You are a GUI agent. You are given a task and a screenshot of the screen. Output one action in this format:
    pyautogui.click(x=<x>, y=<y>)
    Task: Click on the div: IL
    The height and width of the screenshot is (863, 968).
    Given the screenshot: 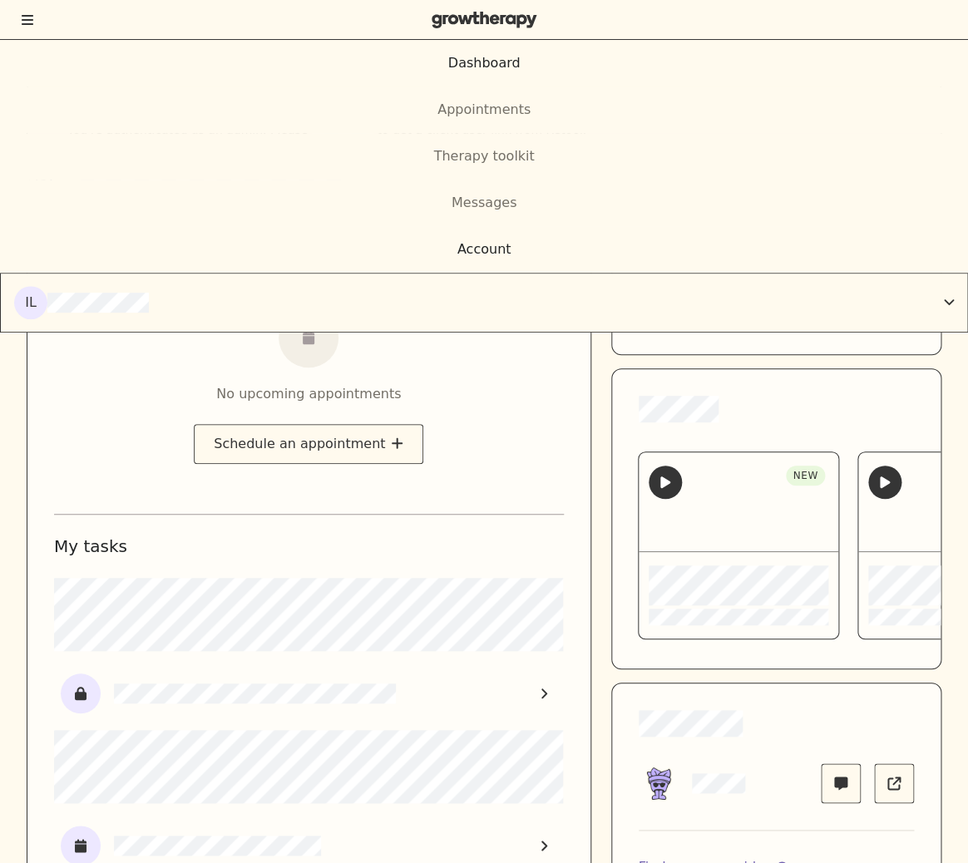 What is the action you would take?
    pyautogui.click(x=31, y=303)
    